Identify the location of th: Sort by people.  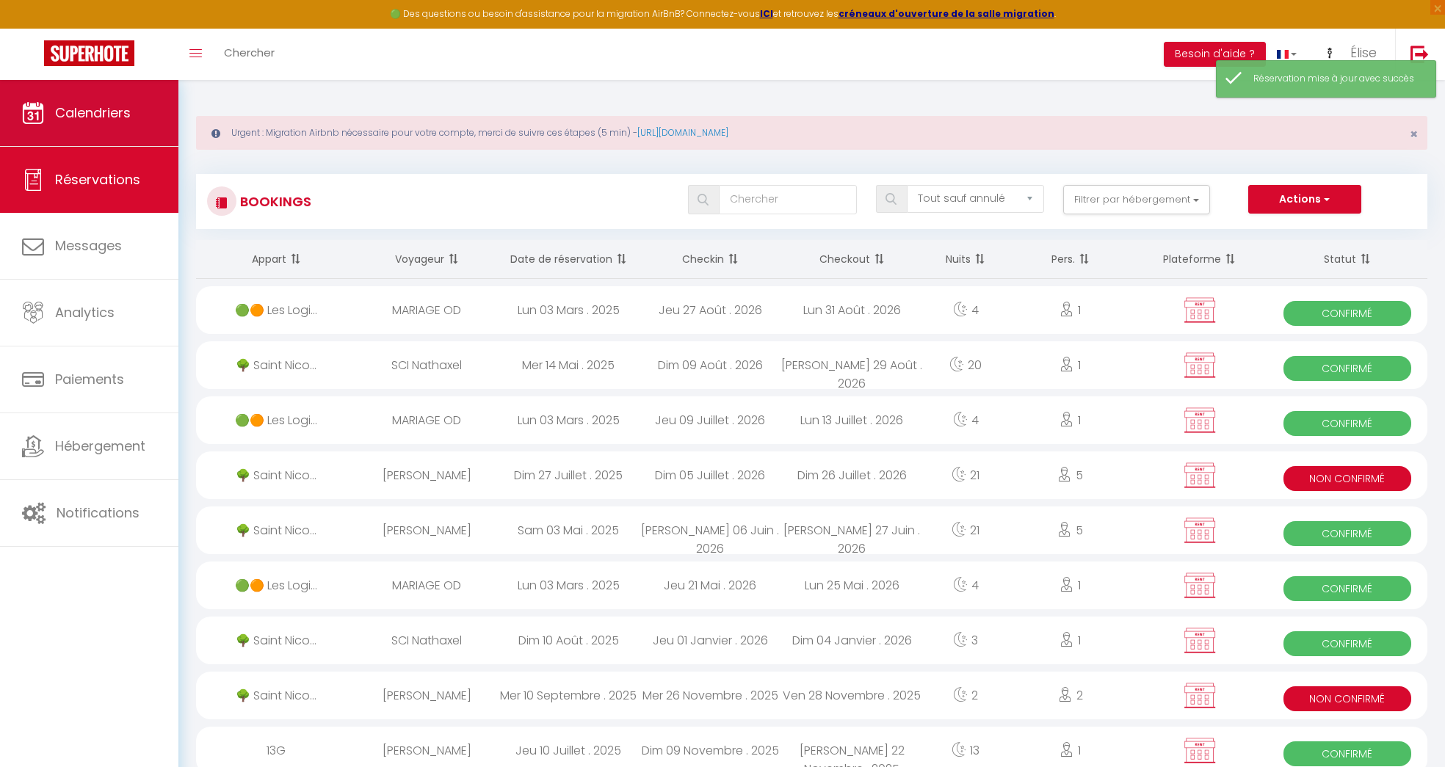
(1070, 259).